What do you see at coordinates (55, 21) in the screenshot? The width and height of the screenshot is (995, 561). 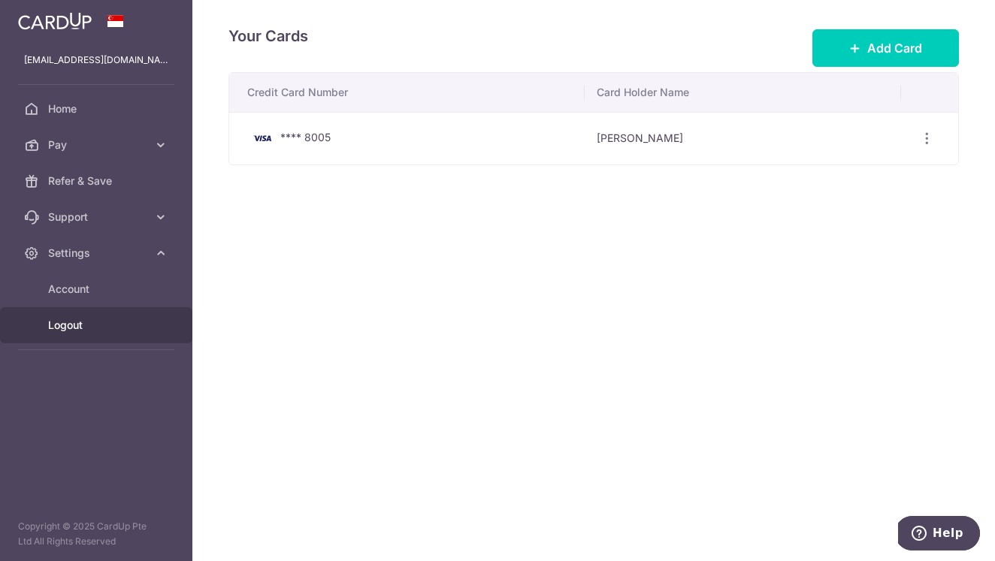 I see `img: CardUp` at bounding box center [55, 21].